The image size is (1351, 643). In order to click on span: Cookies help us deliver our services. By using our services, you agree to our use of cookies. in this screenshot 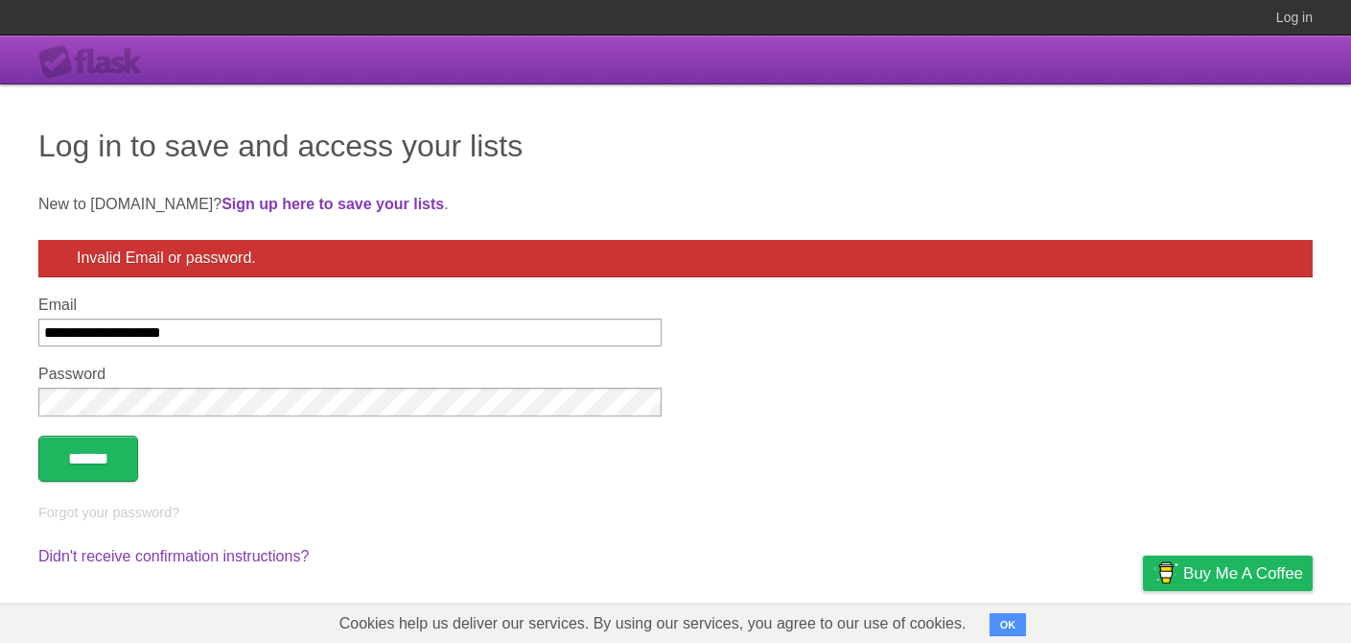, I will do `click(653, 623)`.